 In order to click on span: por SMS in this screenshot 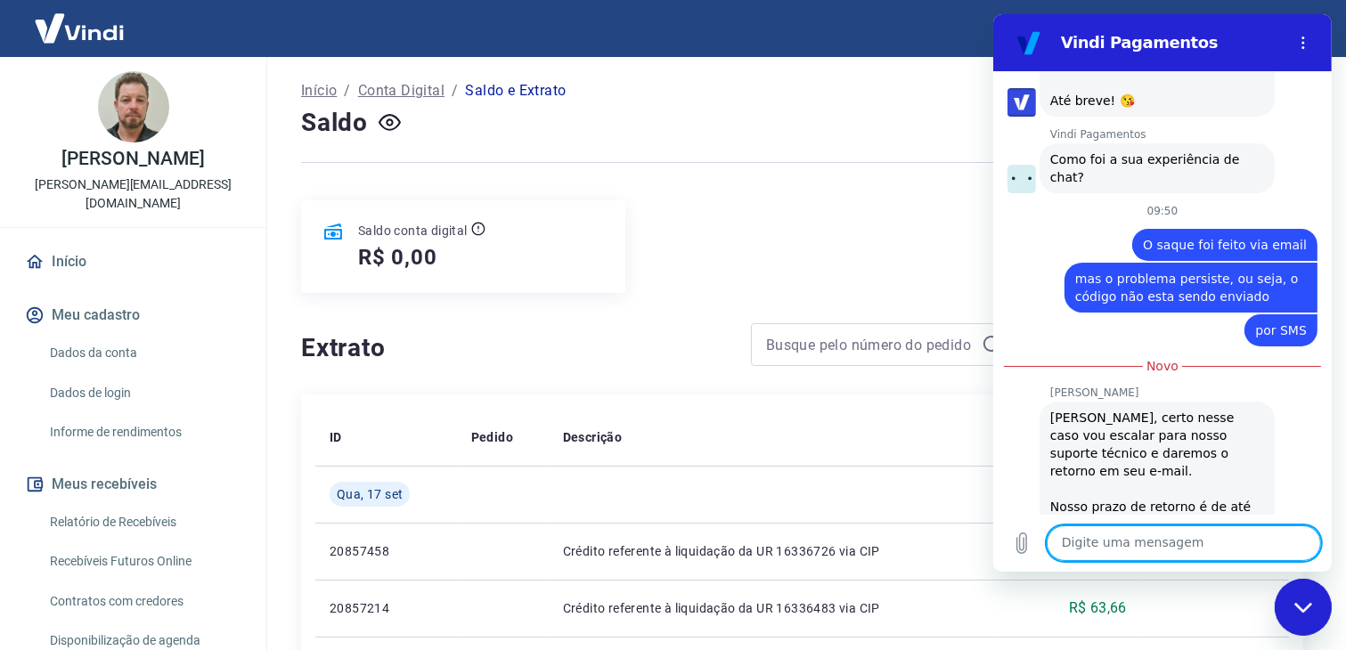, I will do `click(288, 316)`.